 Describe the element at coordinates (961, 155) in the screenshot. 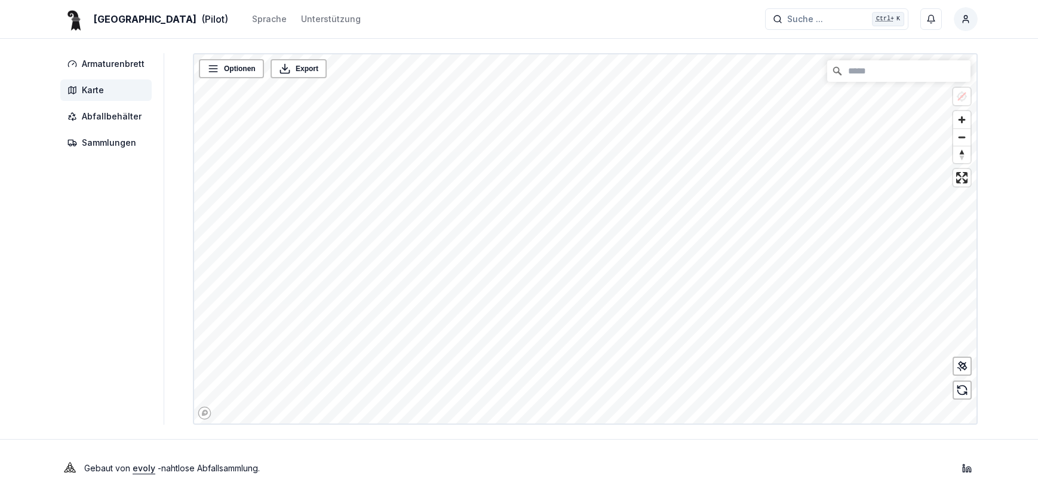

I see `span: Reset bearing to north` at that location.